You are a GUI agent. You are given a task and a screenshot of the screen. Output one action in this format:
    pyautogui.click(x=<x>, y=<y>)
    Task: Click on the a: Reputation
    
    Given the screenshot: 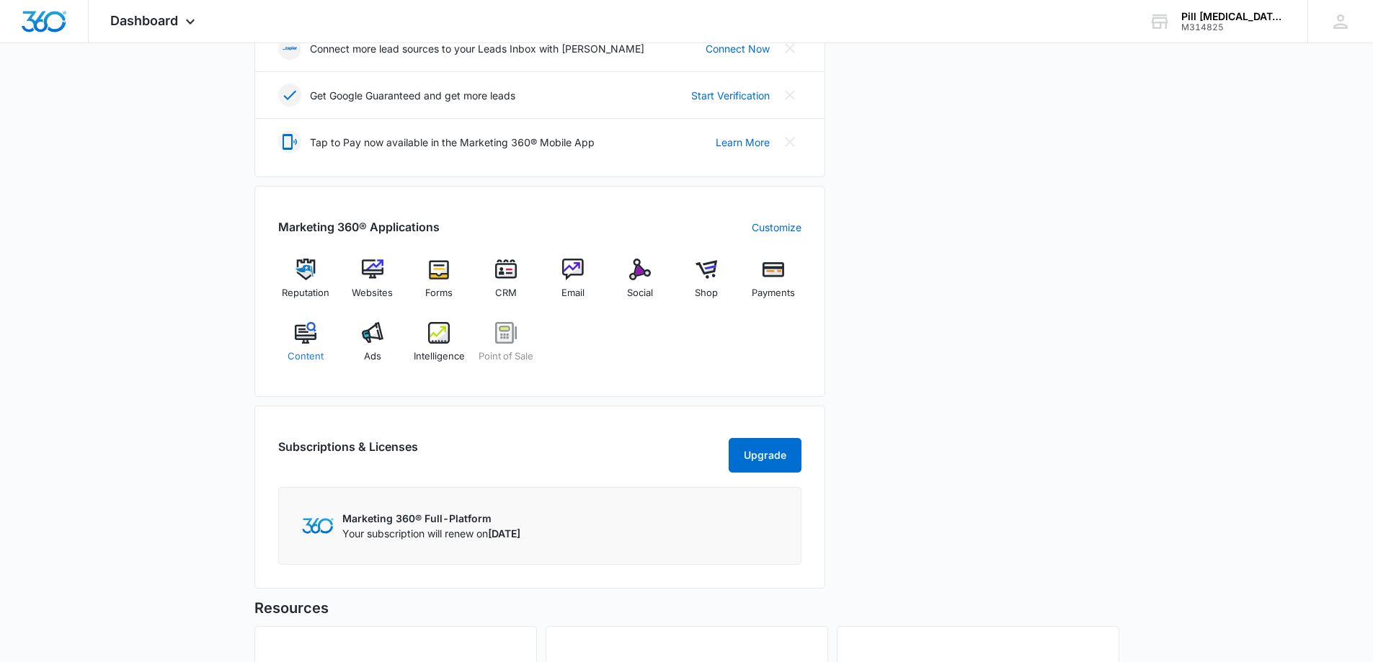 What is the action you would take?
    pyautogui.click(x=306, y=285)
    